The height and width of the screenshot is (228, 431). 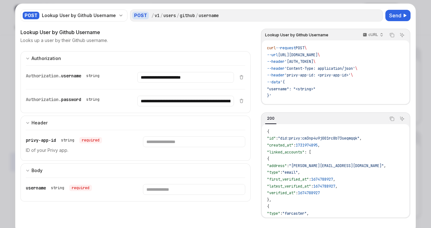 What do you see at coordinates (188, 15) in the screenshot?
I see `div: github` at bounding box center [188, 15].